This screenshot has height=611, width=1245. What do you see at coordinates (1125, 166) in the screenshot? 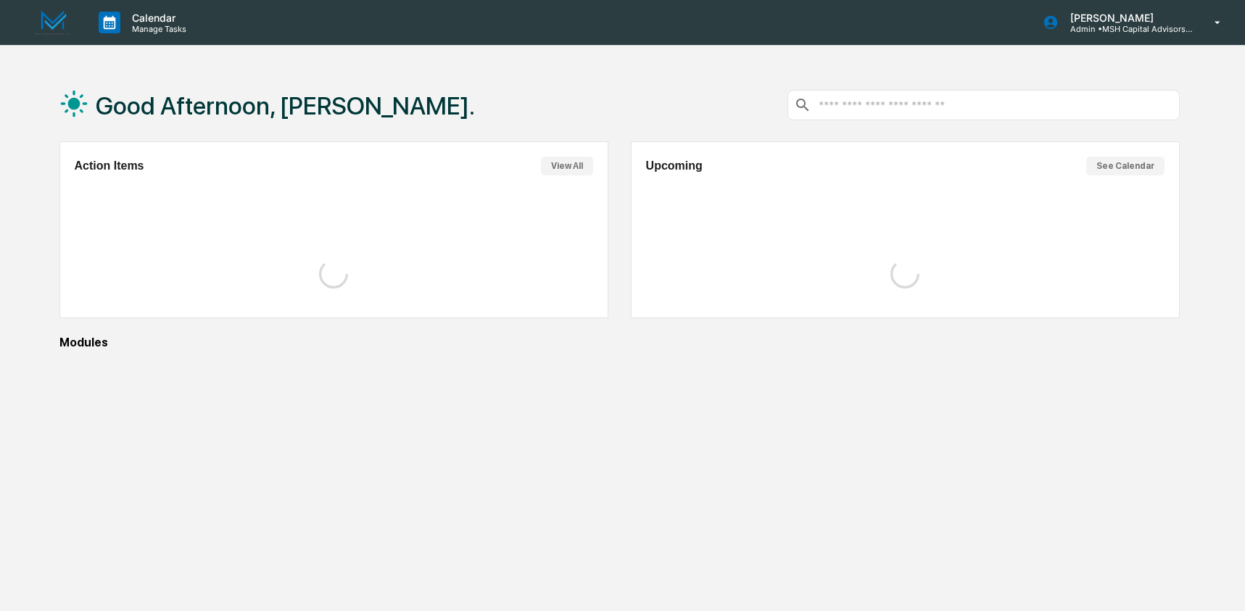
I see `a: See Calendar` at bounding box center [1125, 166].